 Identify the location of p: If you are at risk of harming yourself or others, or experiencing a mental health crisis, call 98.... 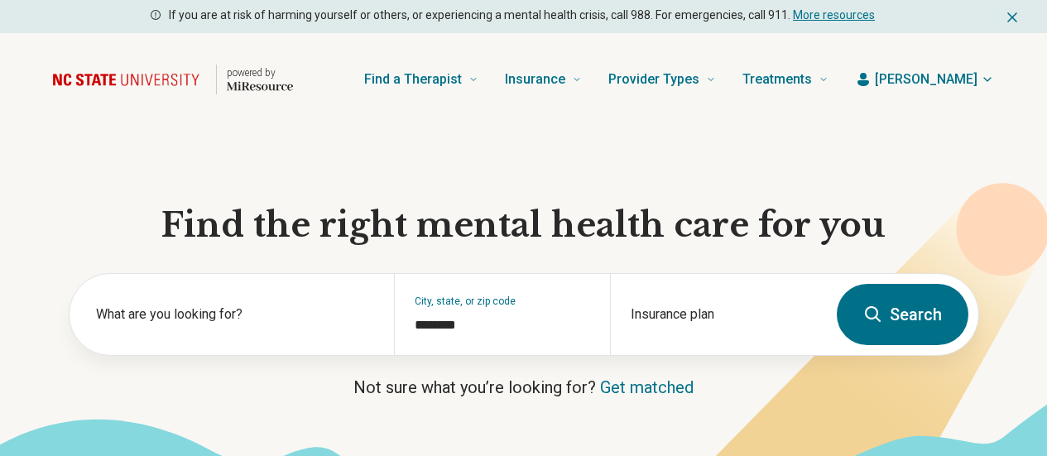
(521, 15).